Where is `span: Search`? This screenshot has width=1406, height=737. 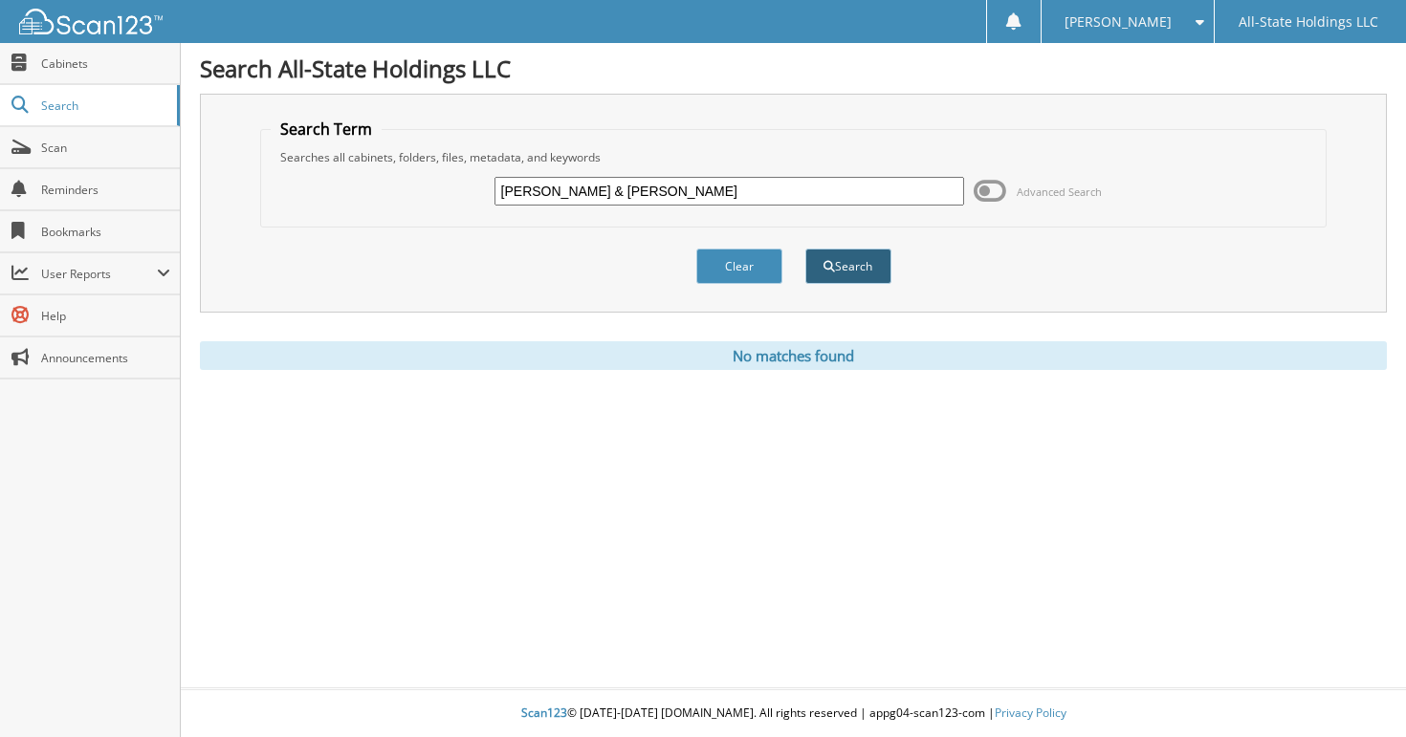
span: Search is located at coordinates (104, 105).